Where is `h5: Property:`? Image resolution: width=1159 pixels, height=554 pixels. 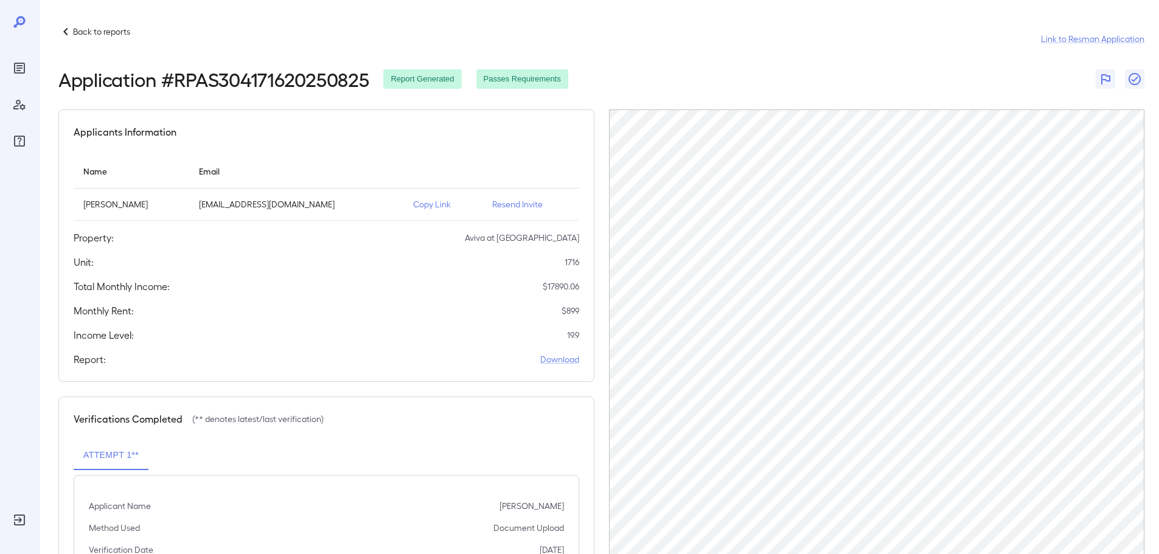 h5: Property: is located at coordinates (94, 238).